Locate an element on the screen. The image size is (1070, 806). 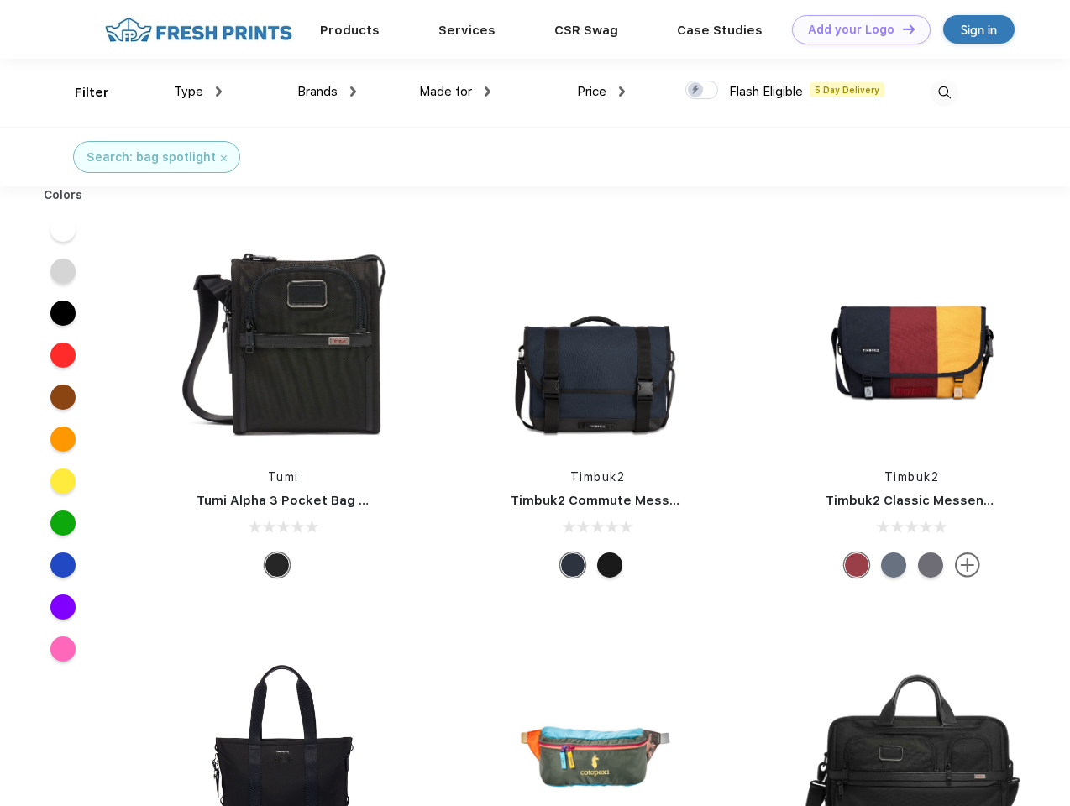
div: Search: bag spotlight is located at coordinates (151, 157).